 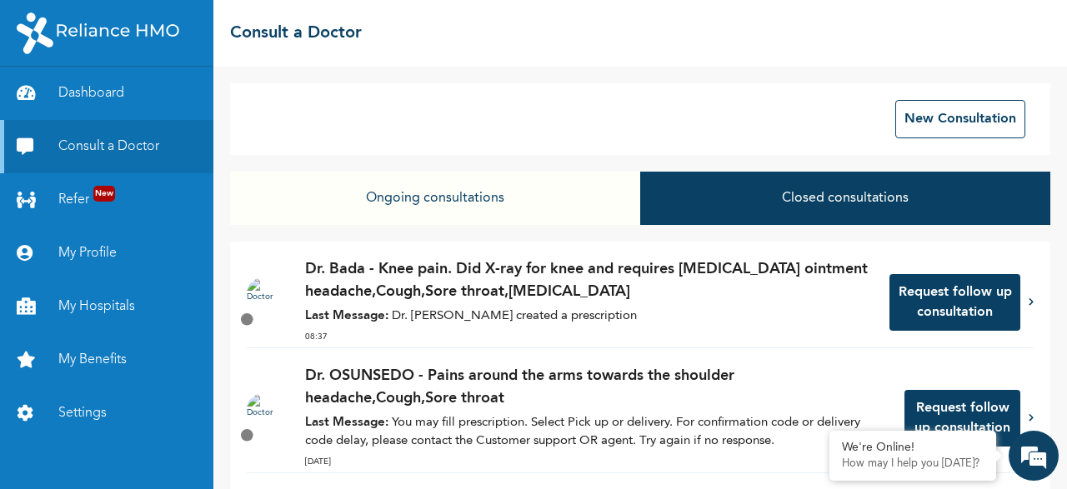 What do you see at coordinates (104, 193) in the screenshot?
I see `span: New` at bounding box center [104, 193].